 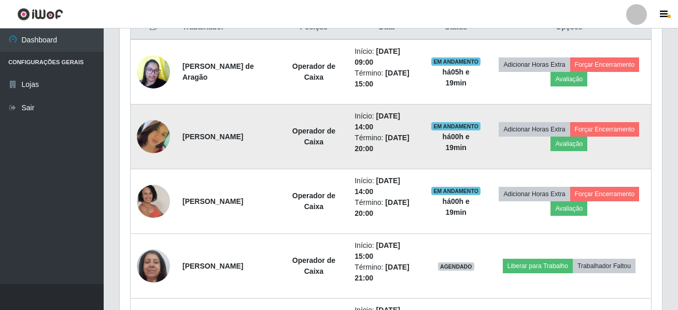 What do you see at coordinates (153, 266) in the screenshot?
I see `img: 1709656431175.jpeg` at bounding box center [153, 266].